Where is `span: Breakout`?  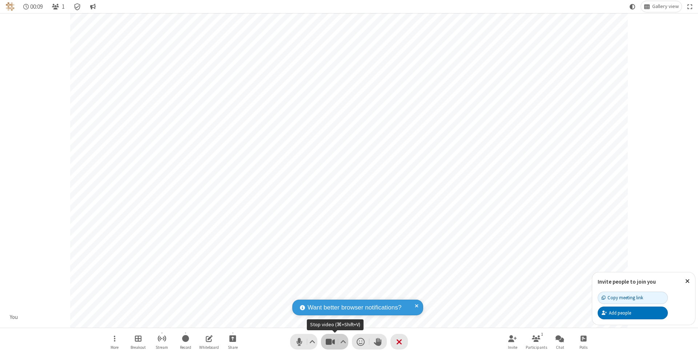 span: Breakout is located at coordinates (138, 347).